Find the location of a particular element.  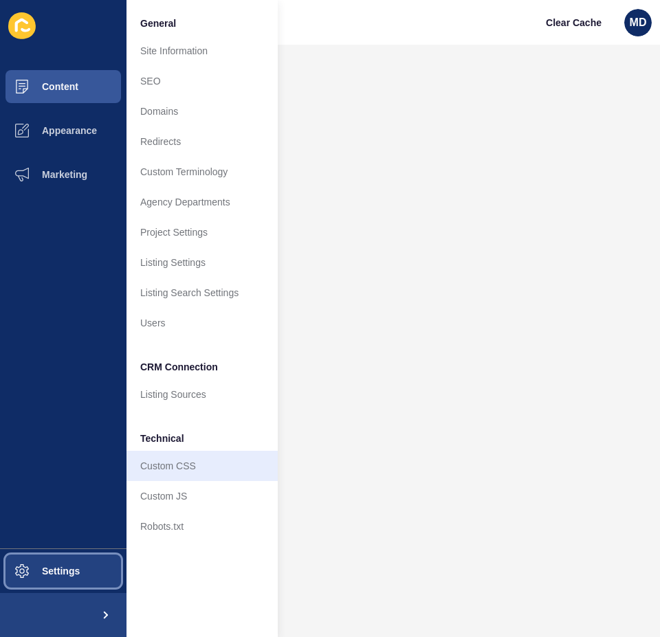

span: Clear Cache is located at coordinates (573, 23).